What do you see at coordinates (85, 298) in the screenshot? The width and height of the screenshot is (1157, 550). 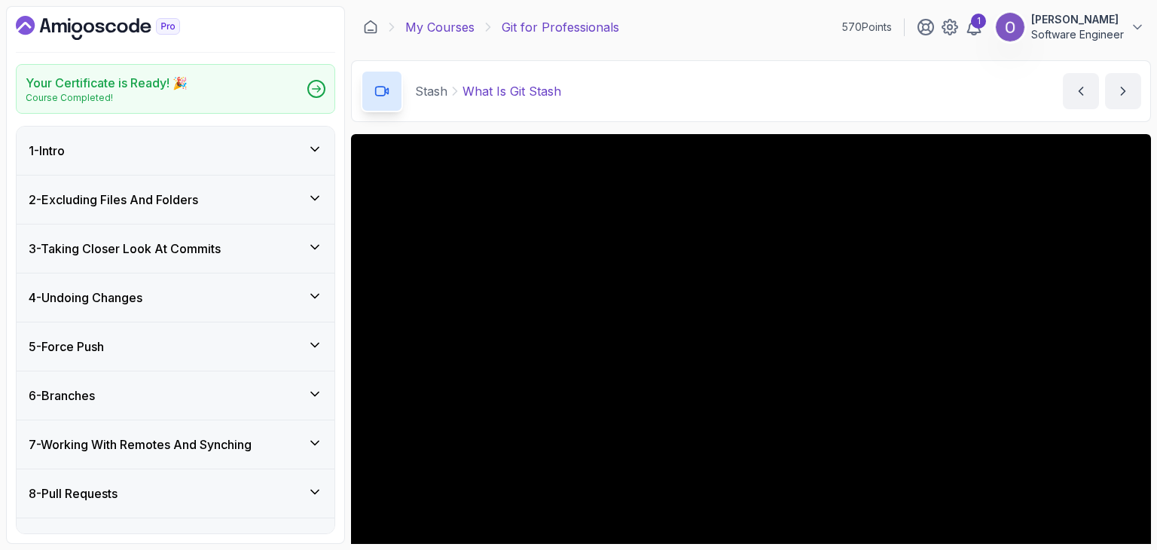 I see `h3: 4 - Undoing Changes` at bounding box center [85, 298].